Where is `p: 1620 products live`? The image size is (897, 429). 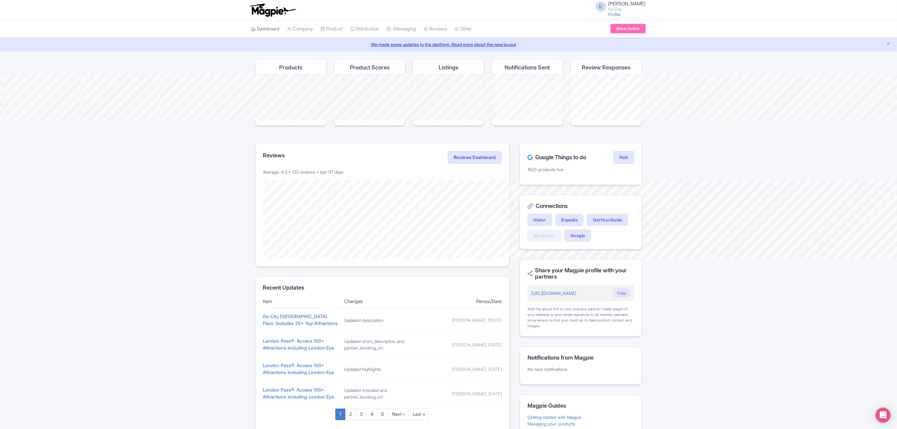
p: 1620 products live is located at coordinates (580, 169).